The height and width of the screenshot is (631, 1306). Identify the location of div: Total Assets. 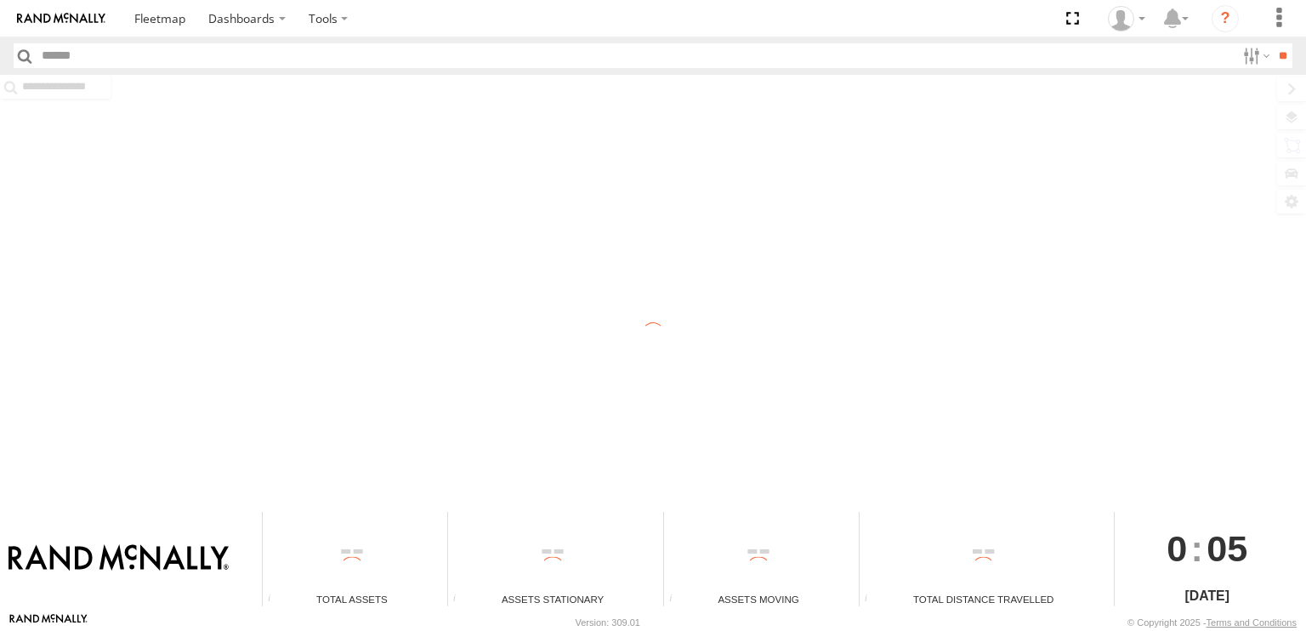
(352, 599).